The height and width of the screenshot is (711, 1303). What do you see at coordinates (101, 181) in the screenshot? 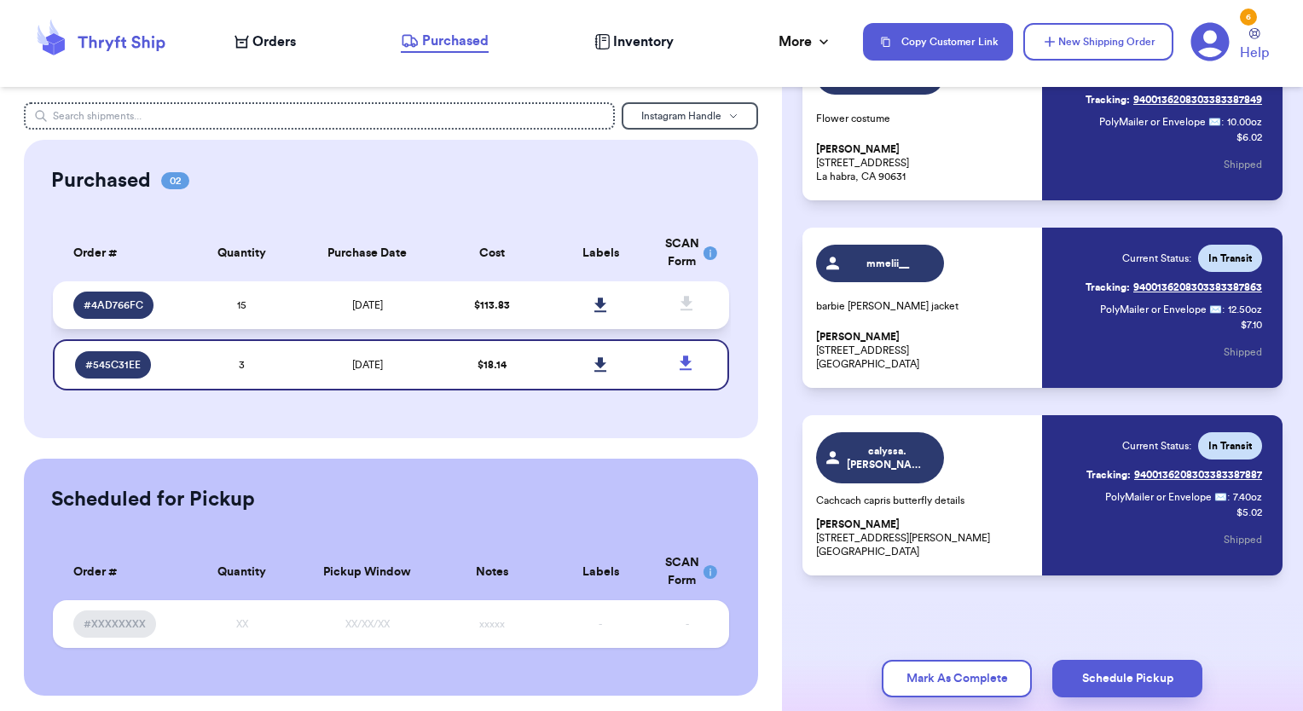
I see `h2: Purchased` at bounding box center [101, 181].